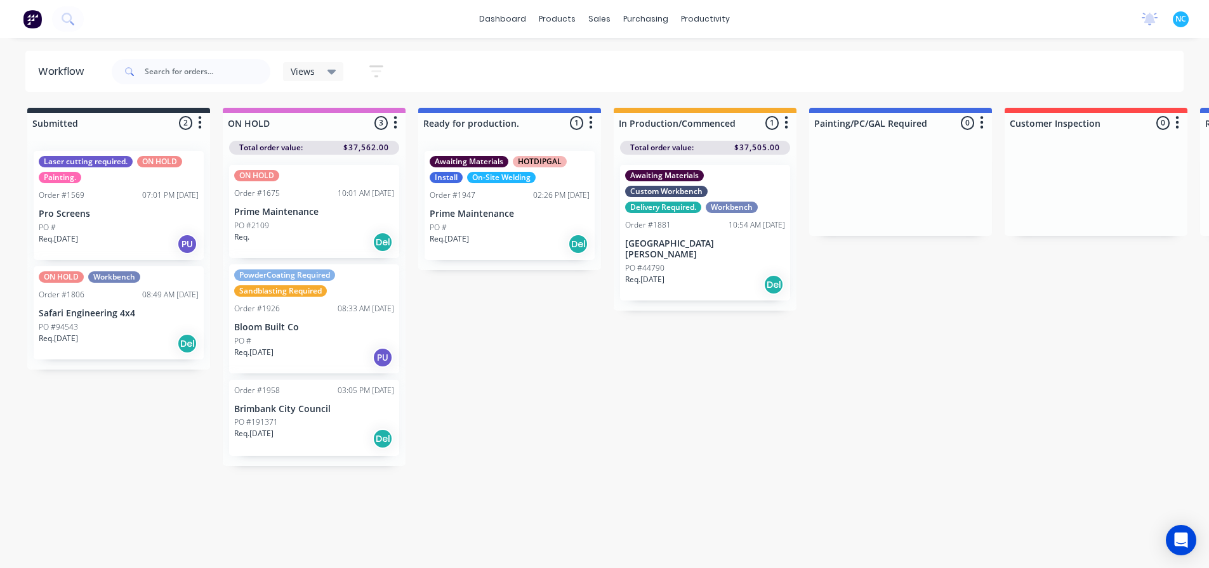 This screenshot has width=1209, height=568. Describe the element at coordinates (452, 195) in the screenshot. I see `div: Order #1947` at that location.